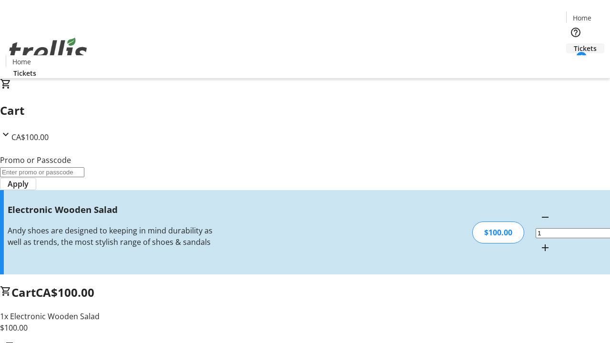  What do you see at coordinates (111, 236) in the screenshot?
I see `div: Andy shoes are designed to keeping in mind durability as well as trends, the most stylish range o...` at bounding box center [111, 236].